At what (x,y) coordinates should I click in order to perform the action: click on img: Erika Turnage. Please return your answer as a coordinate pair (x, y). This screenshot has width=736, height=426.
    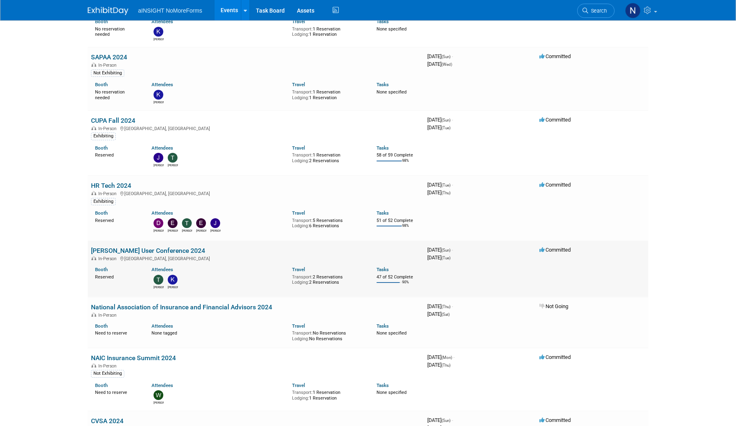
    Looking at the image, I should click on (201, 223).